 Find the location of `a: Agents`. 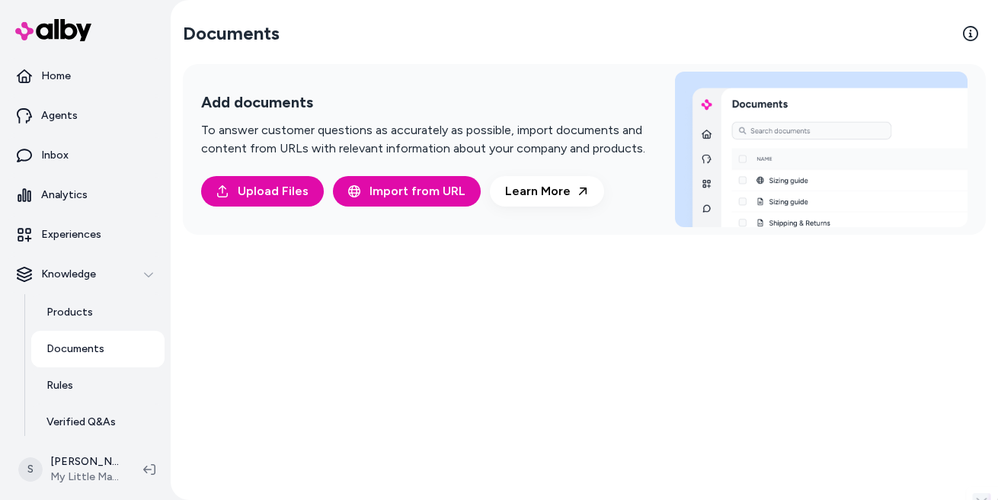

a: Agents is located at coordinates (85, 116).